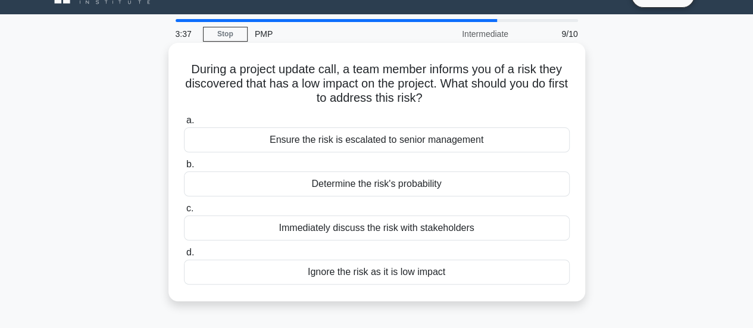  Describe the element at coordinates (463, 34) in the screenshot. I see `div: Intermediate` at that location.